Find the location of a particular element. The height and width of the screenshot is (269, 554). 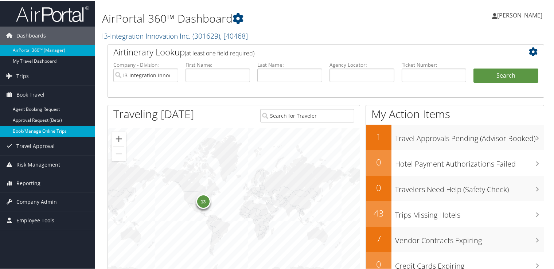

span: Trips is located at coordinates (23, 75).